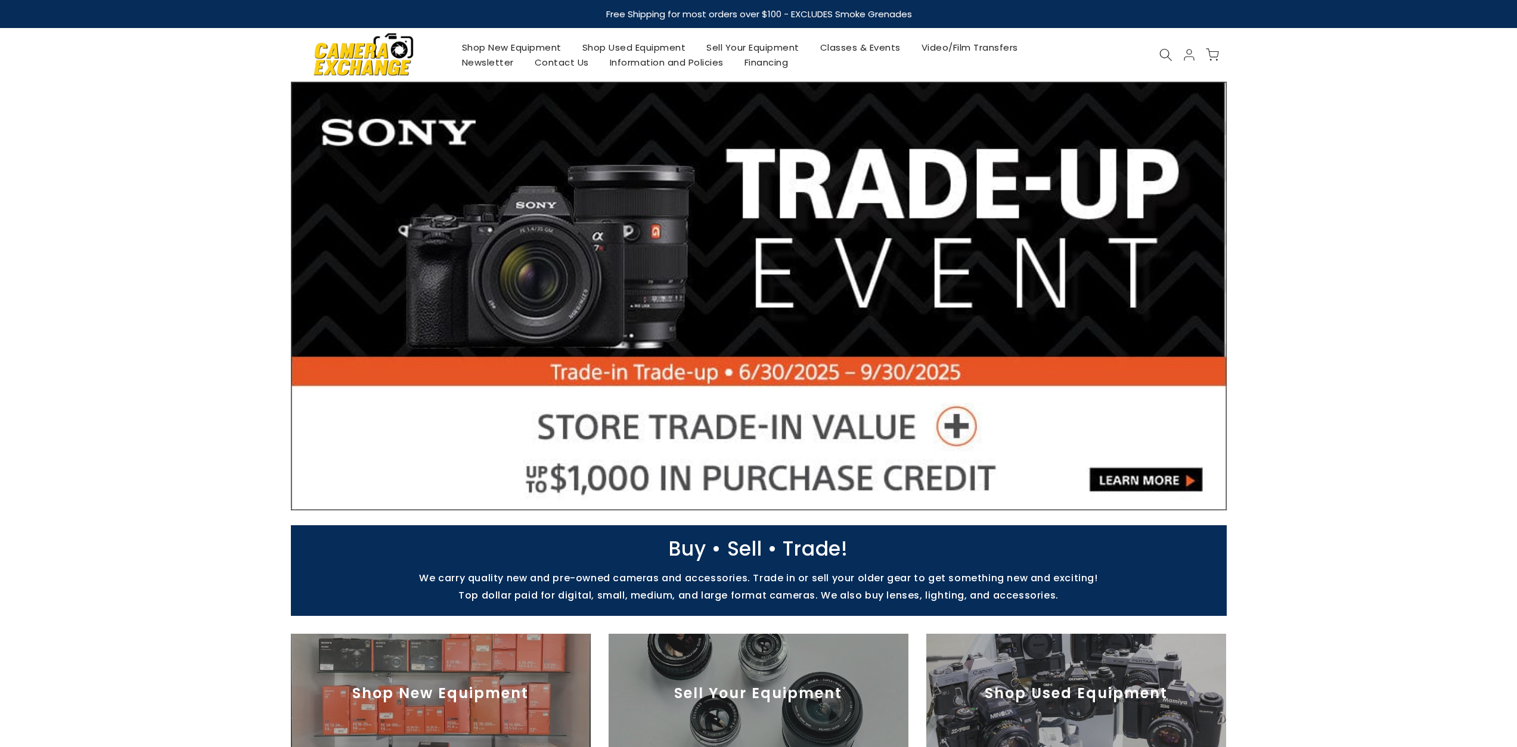  What do you see at coordinates (752, 493) in the screenshot?
I see `li: Page dot 3` at bounding box center [752, 493].